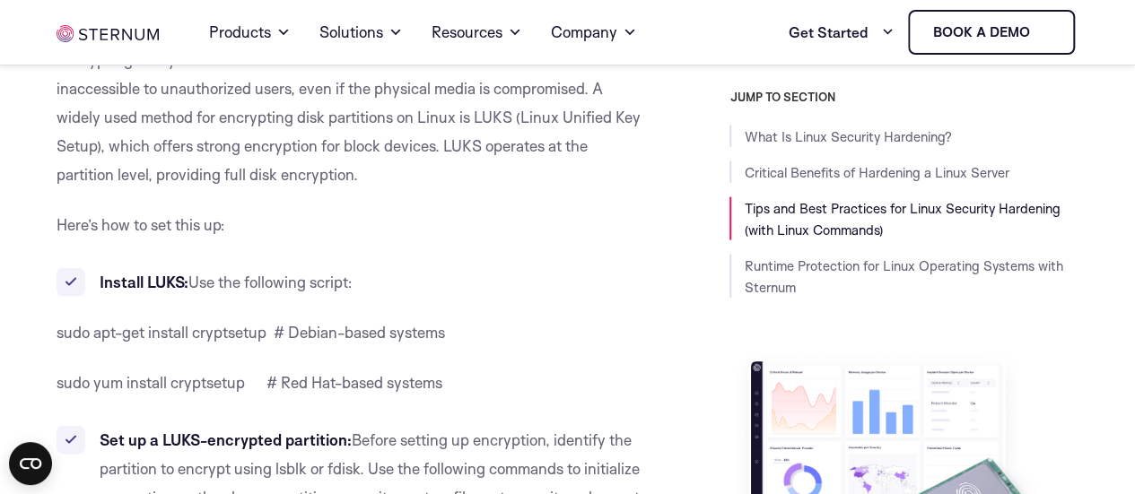 Image resolution: width=1135 pixels, height=494 pixels. What do you see at coordinates (144, 282) in the screenshot?
I see `b: Install LUKS:` at bounding box center [144, 282].